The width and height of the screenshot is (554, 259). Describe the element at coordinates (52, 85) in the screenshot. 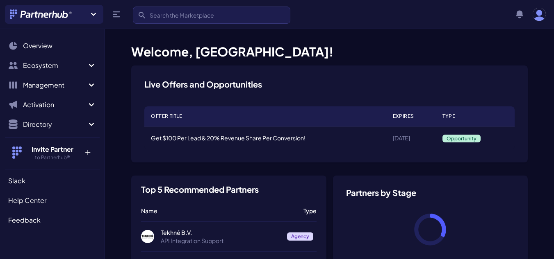

I see `button: Management` at that location.